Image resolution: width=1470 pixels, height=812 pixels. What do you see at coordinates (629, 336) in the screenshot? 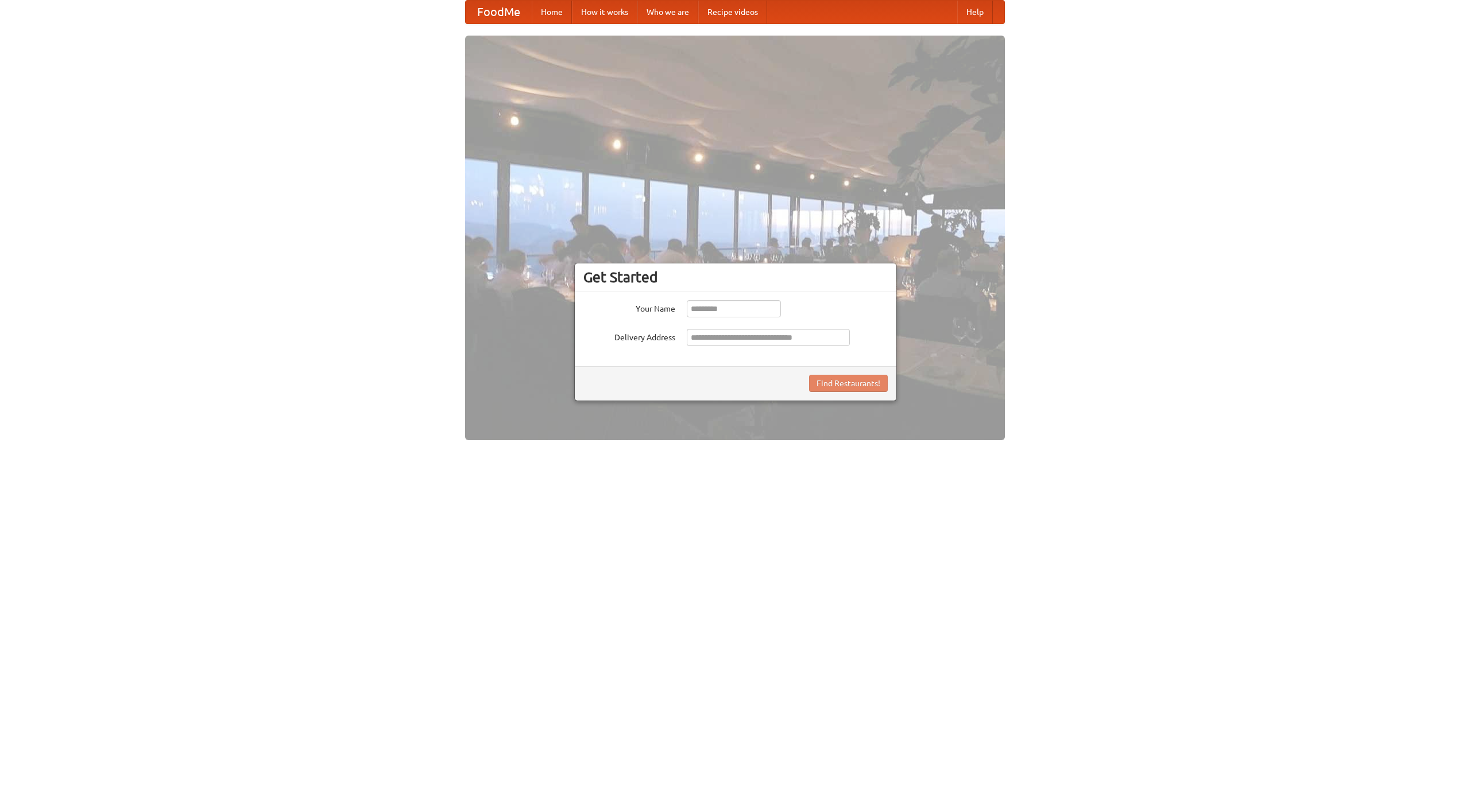
I see `label: Delivery Address` at bounding box center [629, 336].